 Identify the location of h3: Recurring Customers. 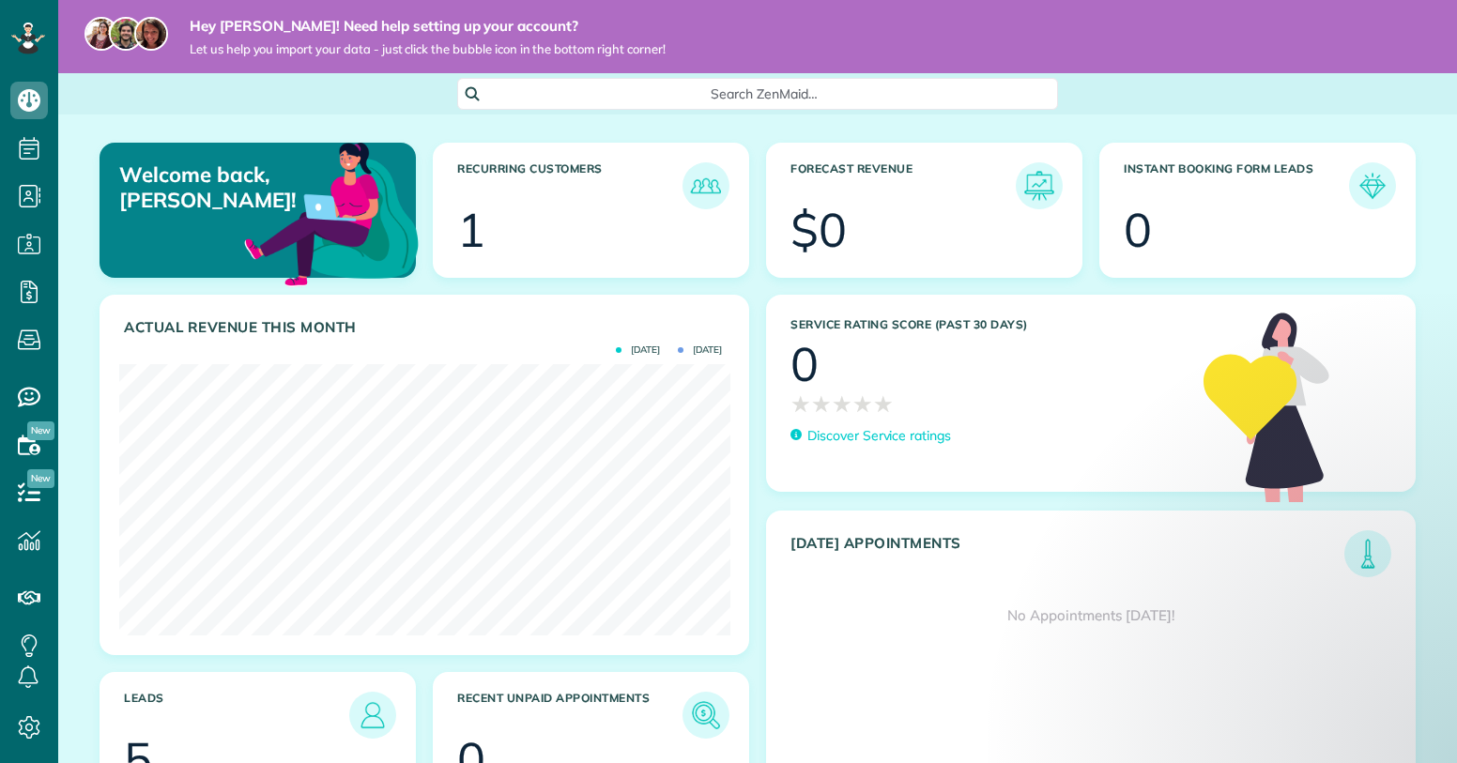
(570, 186).